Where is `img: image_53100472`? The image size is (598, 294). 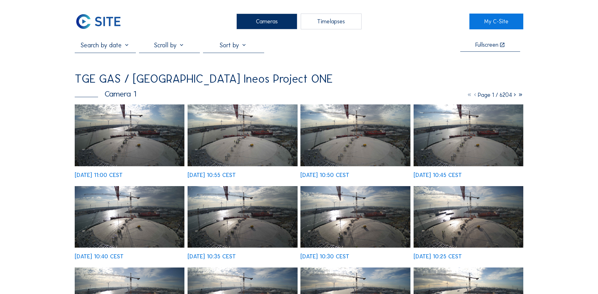 img: image_53100472 is located at coordinates (355, 217).